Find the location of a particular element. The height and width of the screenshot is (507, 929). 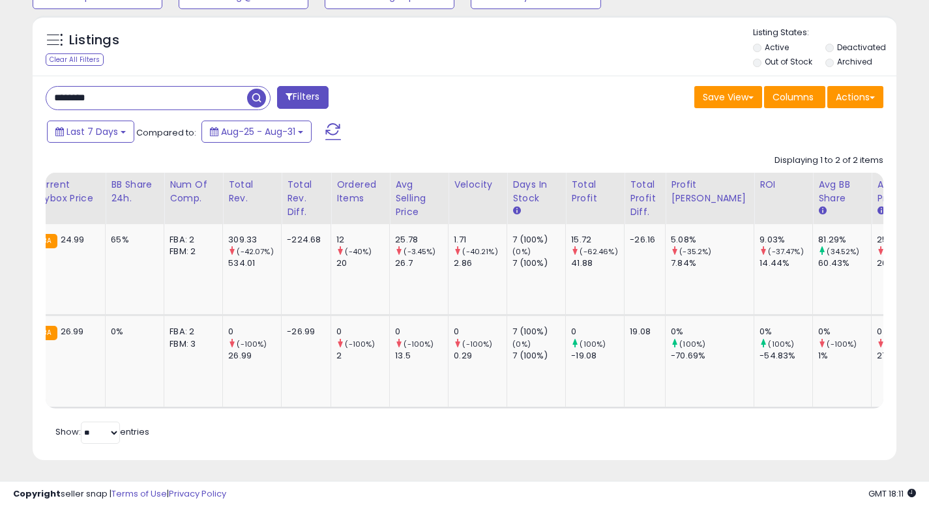

small: (-40%) is located at coordinates (358, 252).